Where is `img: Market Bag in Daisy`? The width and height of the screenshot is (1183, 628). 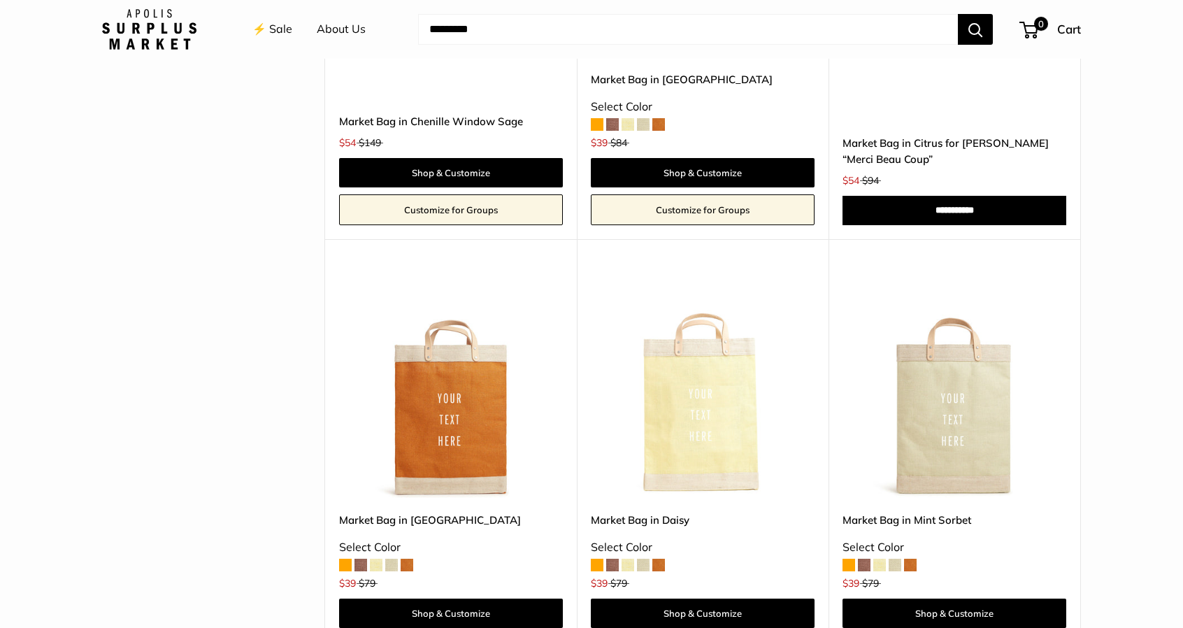 img: Market Bag in Daisy is located at coordinates (703, 386).